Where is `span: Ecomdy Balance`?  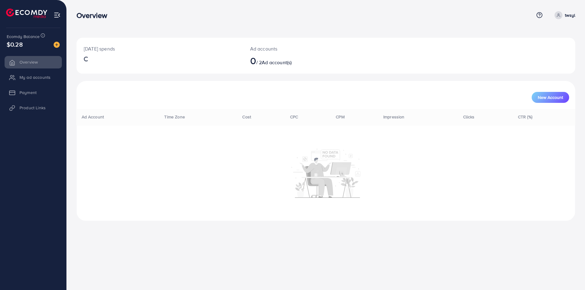
span: Ecomdy Balance is located at coordinates (23, 37).